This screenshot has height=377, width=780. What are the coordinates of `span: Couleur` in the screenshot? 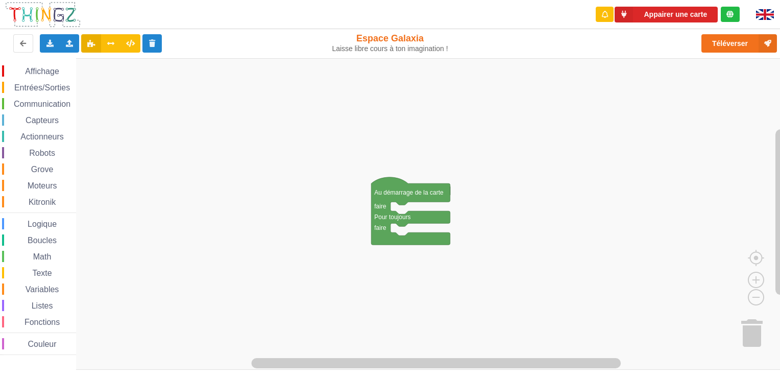 It's located at (42, 343).